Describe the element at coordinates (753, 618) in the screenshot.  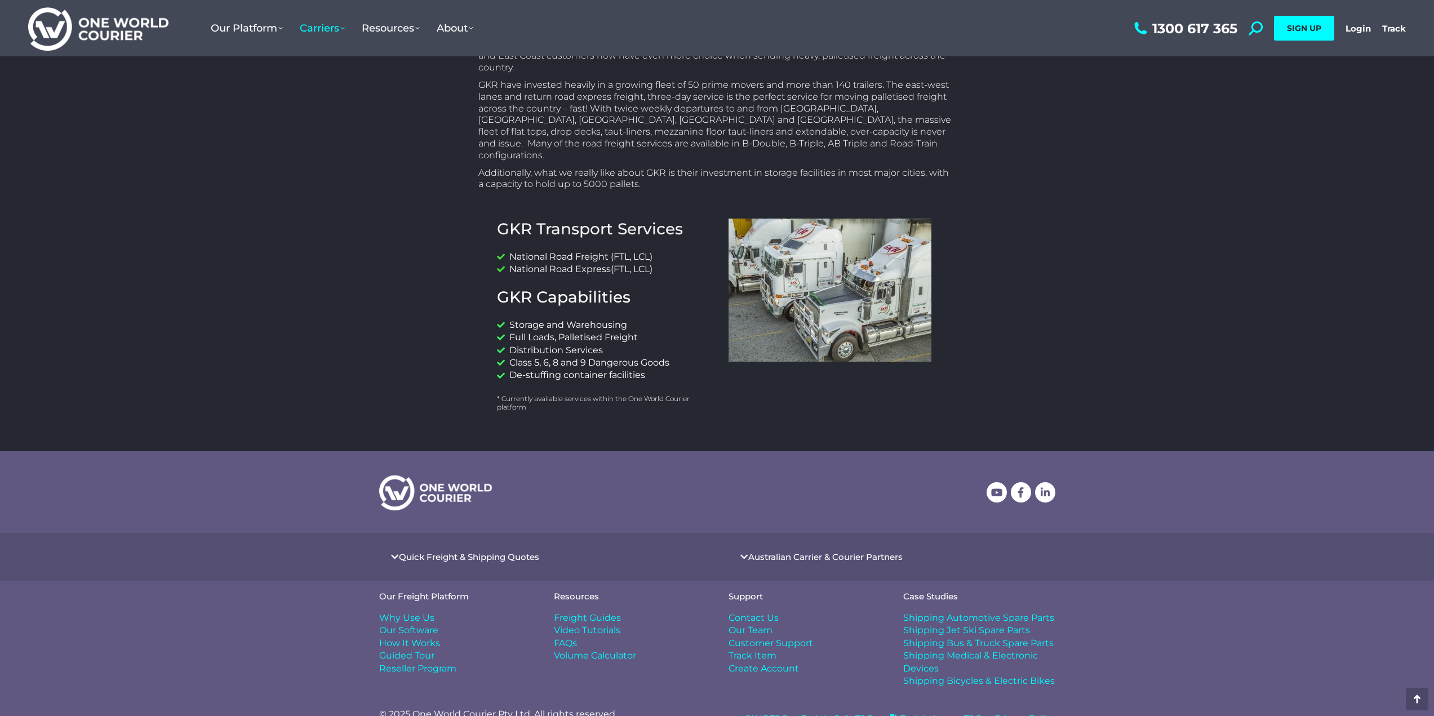
I see `span: Contact Us` at that location.